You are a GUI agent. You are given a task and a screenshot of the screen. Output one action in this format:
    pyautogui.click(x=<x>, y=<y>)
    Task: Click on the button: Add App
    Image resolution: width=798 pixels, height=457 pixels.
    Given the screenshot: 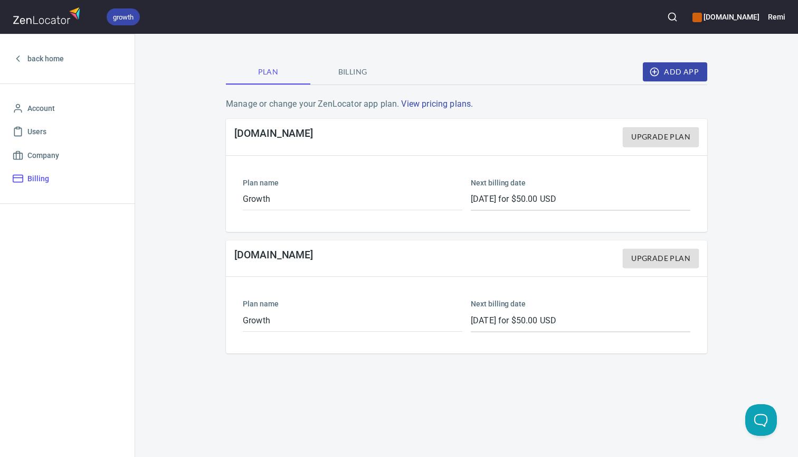 What is the action you would take?
    pyautogui.click(x=675, y=72)
    